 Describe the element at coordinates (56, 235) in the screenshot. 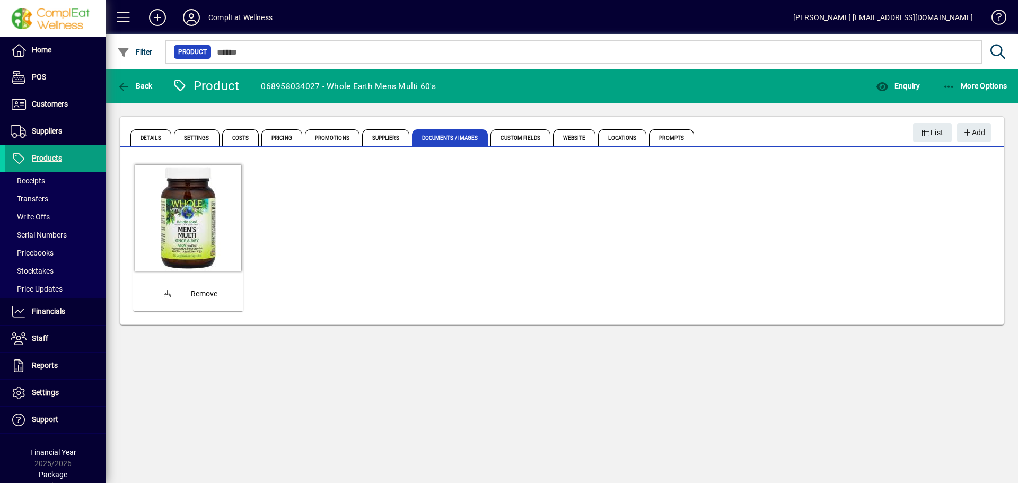

I see `a: Serial Numbers` at that location.